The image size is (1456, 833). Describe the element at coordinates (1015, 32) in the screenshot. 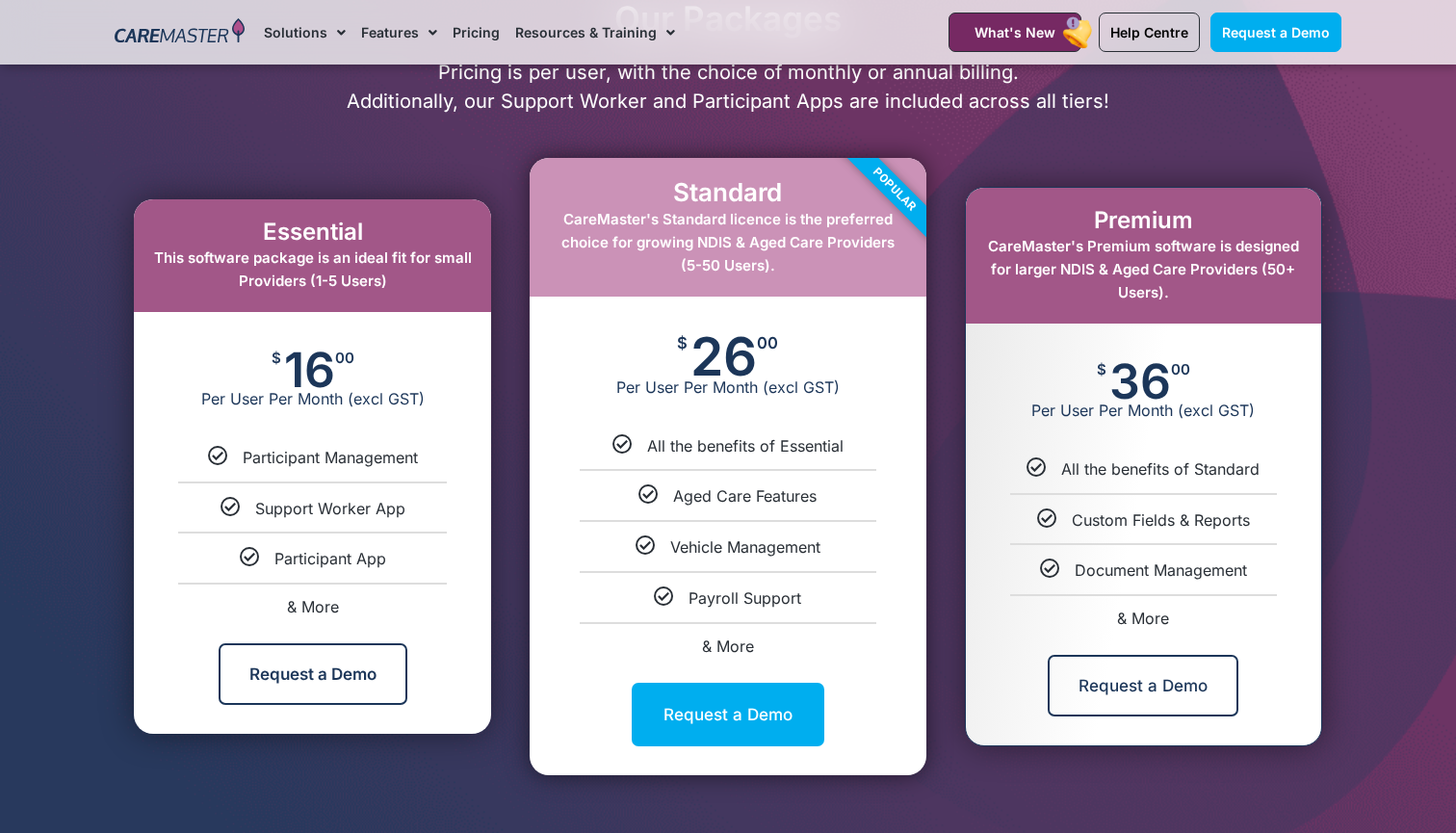

I see `a: What's New` at that location.